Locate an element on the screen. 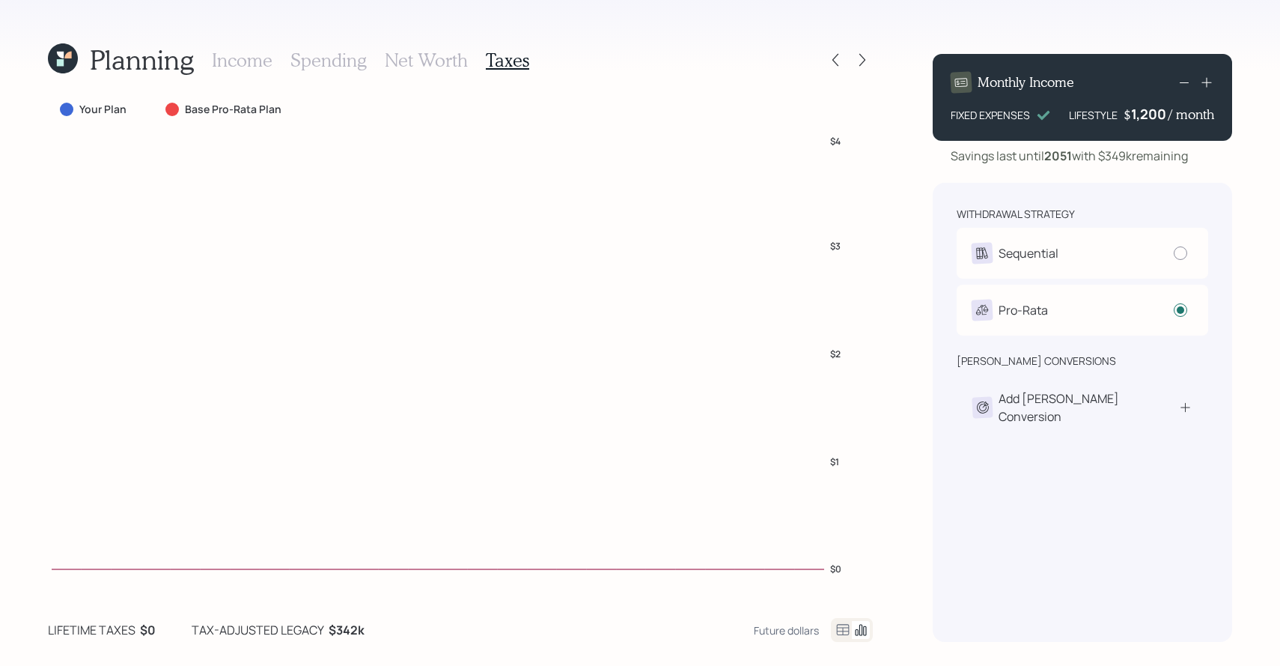 Image resolution: width=1280 pixels, height=666 pixels. label: Base Pro-Rata Plan is located at coordinates (233, 109).